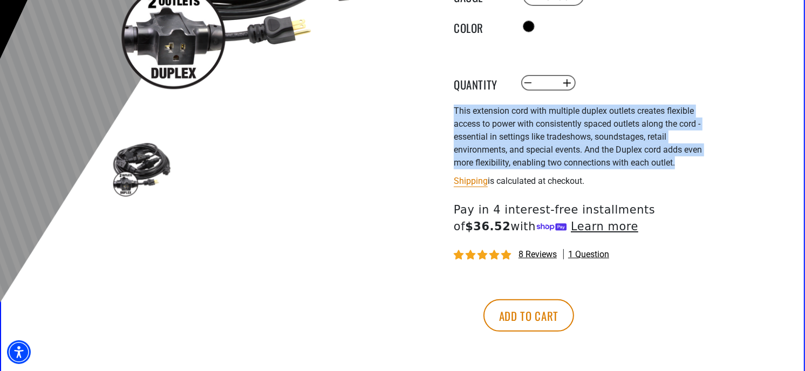  What do you see at coordinates (142, 168) in the screenshot?
I see `img: black` at bounding box center [142, 168].